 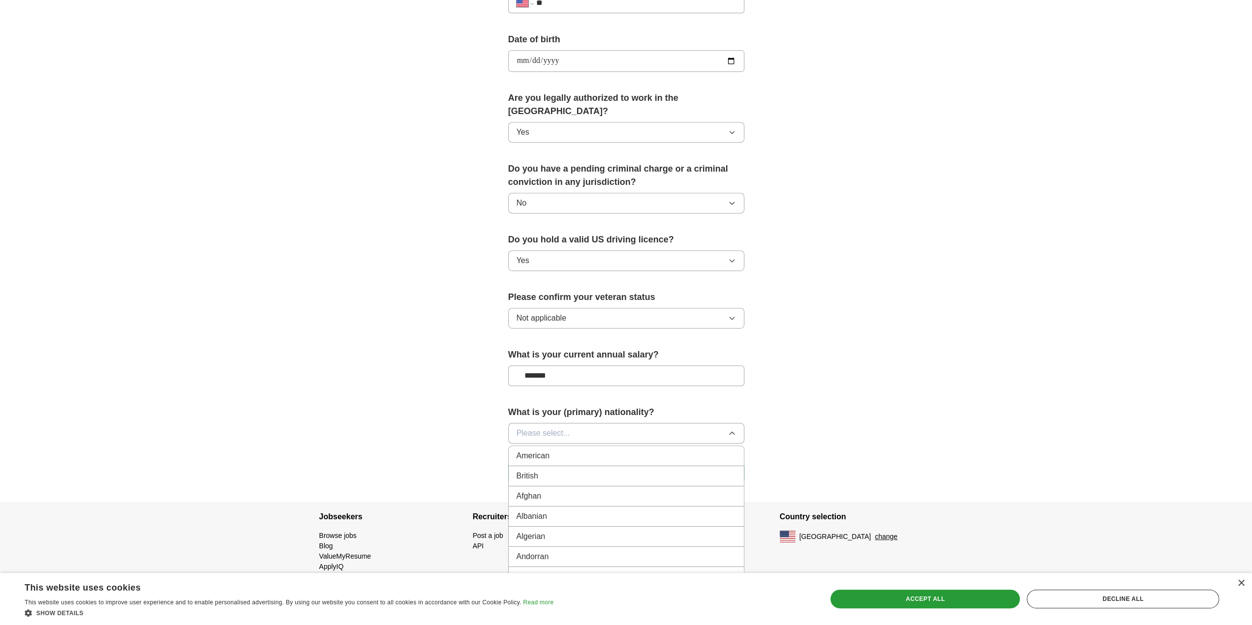 What do you see at coordinates (626, 203) in the screenshot?
I see `button: No` at bounding box center [626, 203].